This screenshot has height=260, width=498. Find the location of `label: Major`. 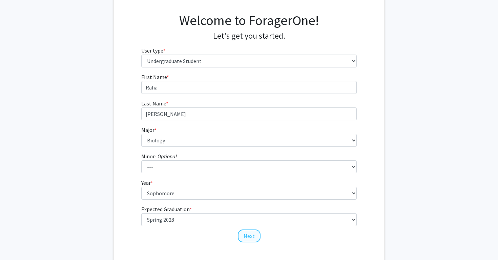

label: Major is located at coordinates (149, 130).